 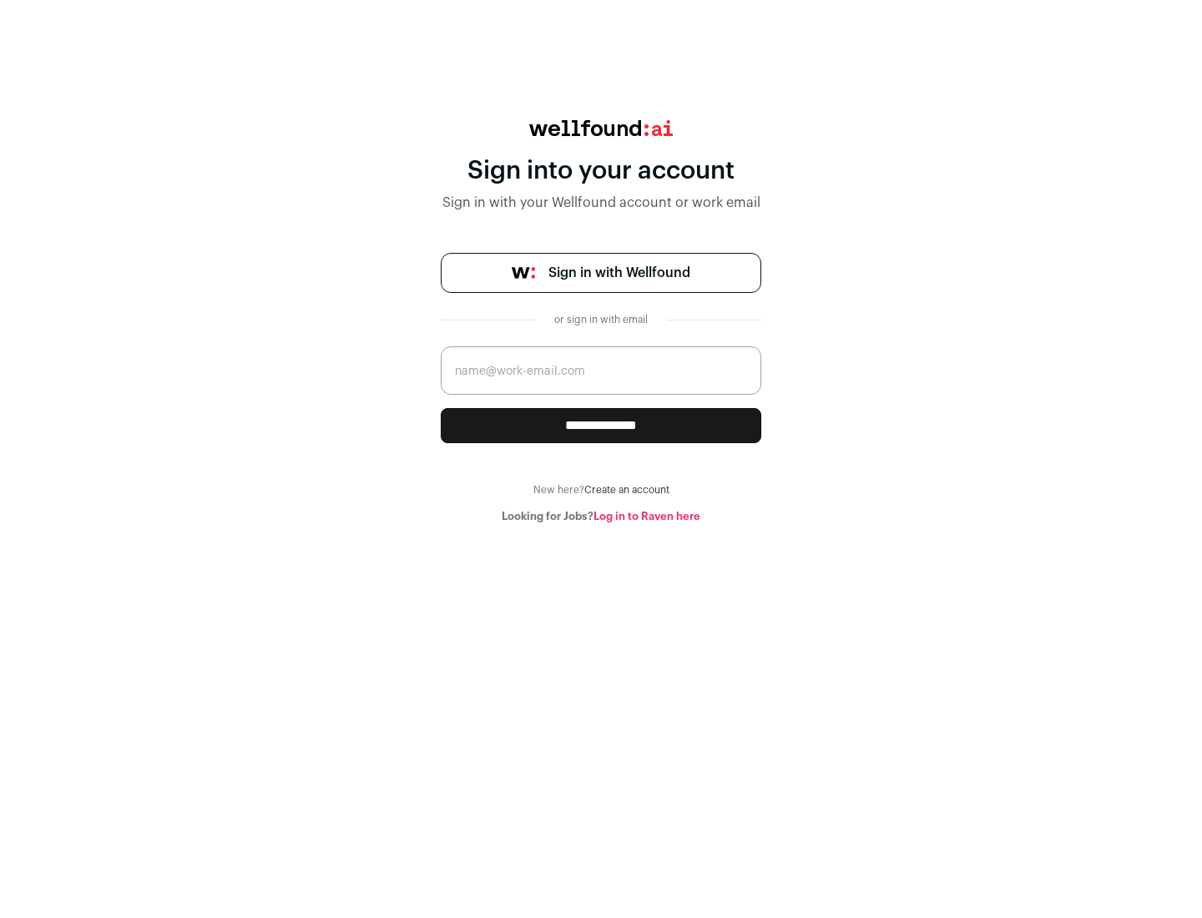 What do you see at coordinates (601, 171) in the screenshot?
I see `div: Sign into your account` at bounding box center [601, 171].